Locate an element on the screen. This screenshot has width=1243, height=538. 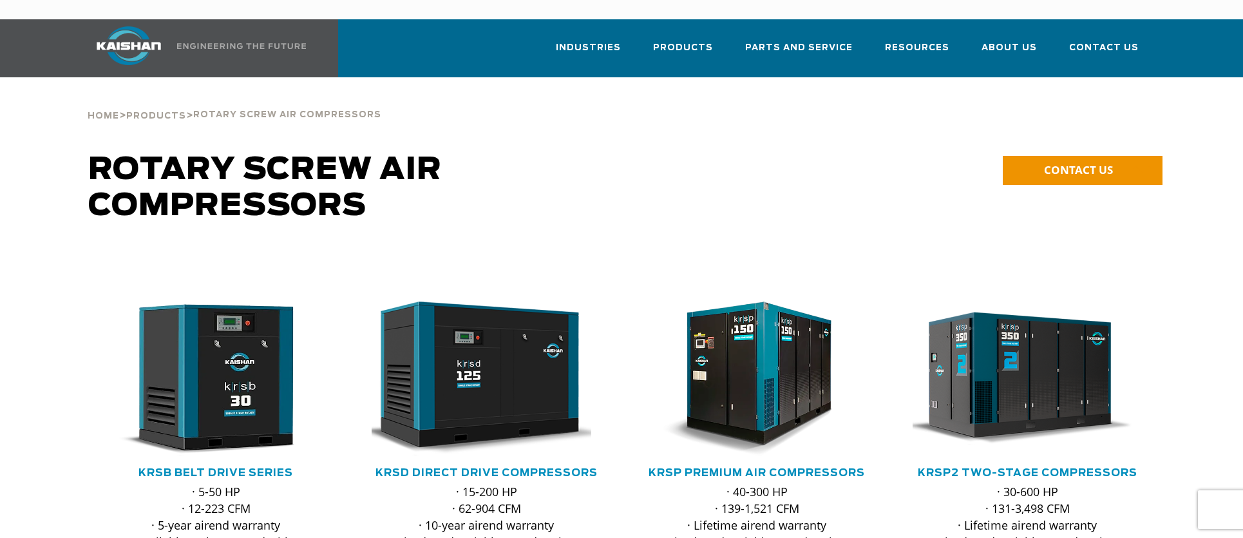
span: About Us is located at coordinates (1009, 48).